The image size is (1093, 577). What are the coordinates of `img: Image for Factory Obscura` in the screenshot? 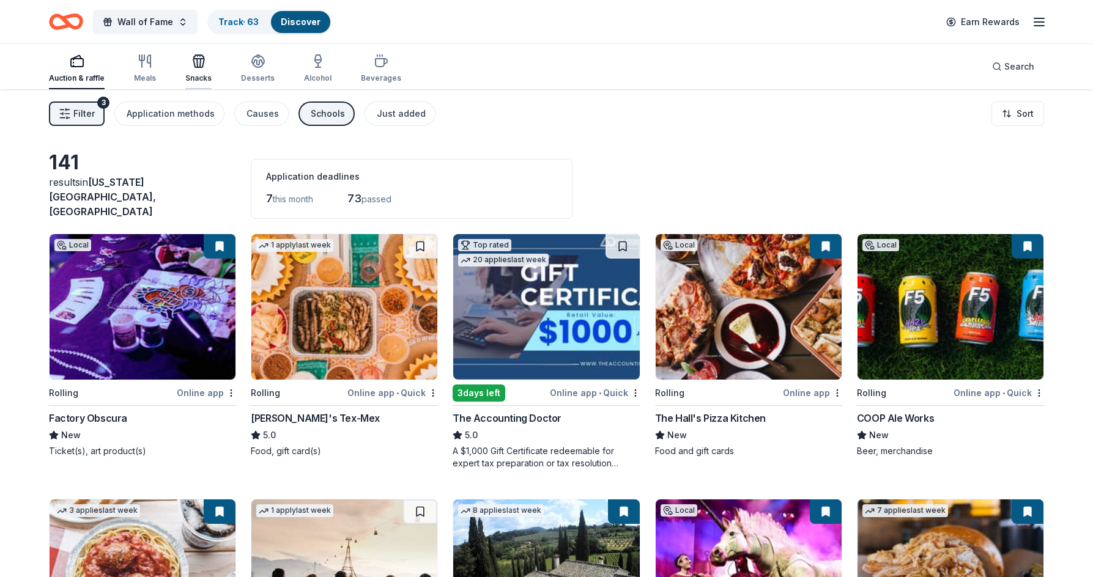 It's located at (142, 307).